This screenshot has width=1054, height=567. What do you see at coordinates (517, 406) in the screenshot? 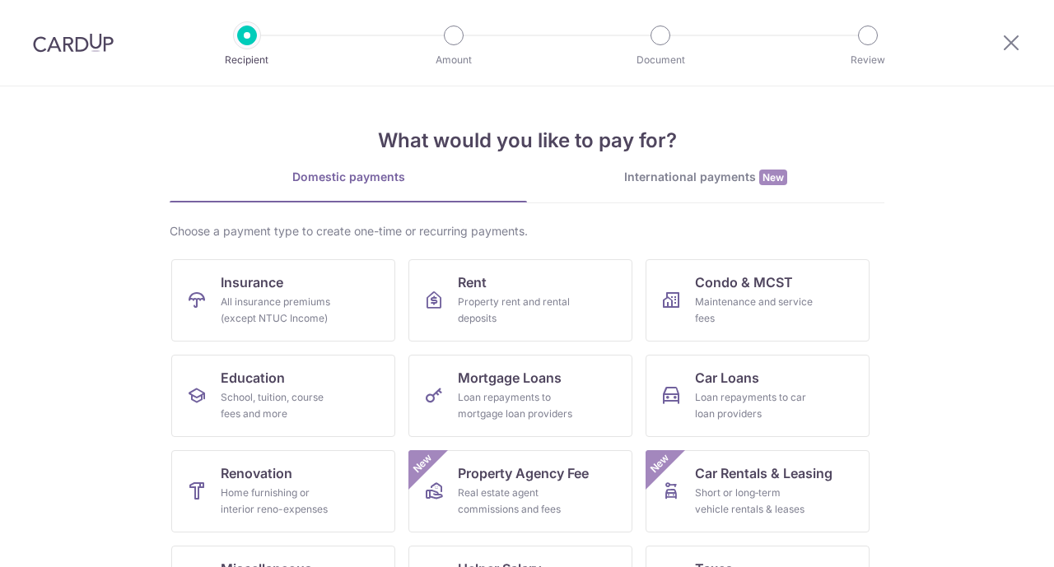
I see `div: Loan repayments to mortgage loan providers` at bounding box center [517, 406].